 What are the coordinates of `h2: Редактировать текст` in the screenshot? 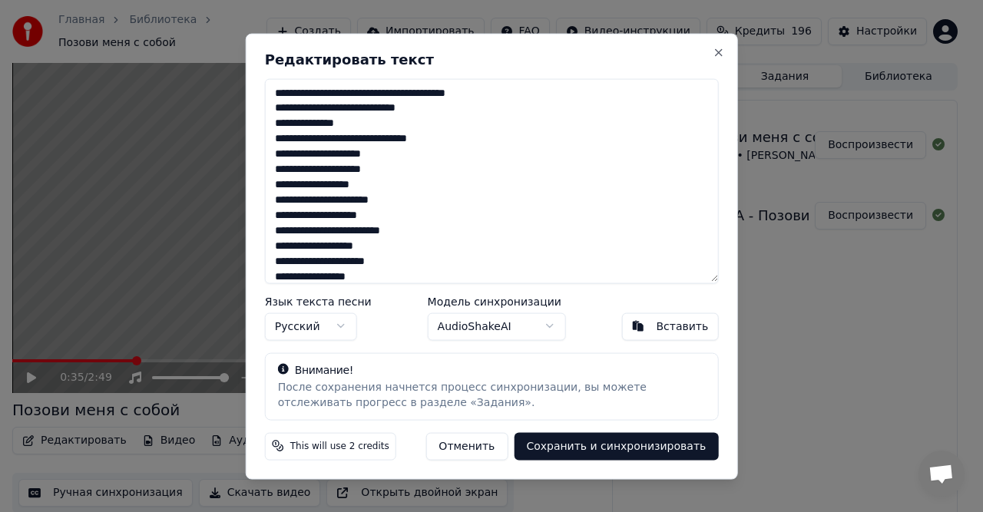 It's located at (491, 59).